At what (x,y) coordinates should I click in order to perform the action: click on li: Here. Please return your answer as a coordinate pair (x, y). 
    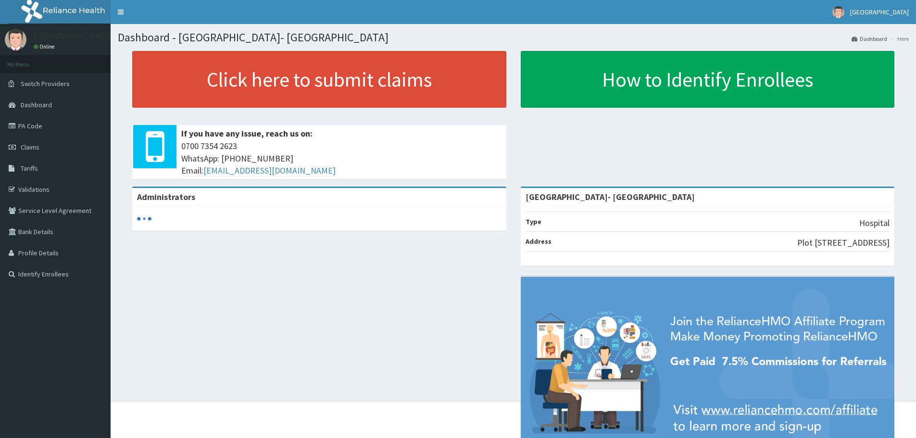
    Looking at the image, I should click on (898, 38).